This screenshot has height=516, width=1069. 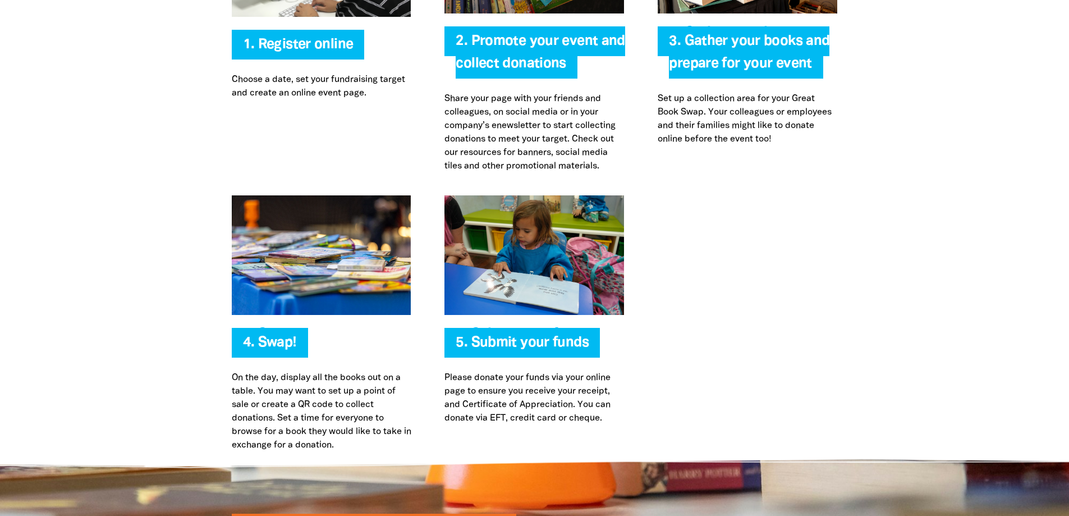 What do you see at coordinates (534, 132) in the screenshot?
I see `p: Share your page with your friends and colleagues, on social media or in your company’s enewslette...` at bounding box center [534, 132].